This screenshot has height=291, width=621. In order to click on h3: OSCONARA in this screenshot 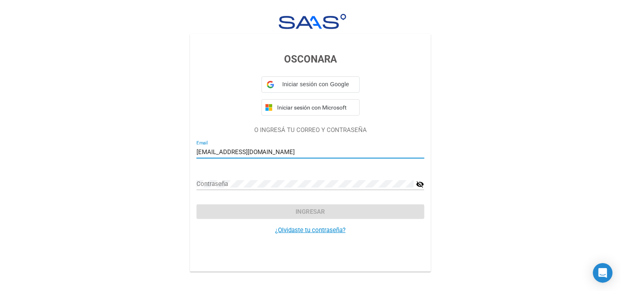, I will do `click(310, 59)`.